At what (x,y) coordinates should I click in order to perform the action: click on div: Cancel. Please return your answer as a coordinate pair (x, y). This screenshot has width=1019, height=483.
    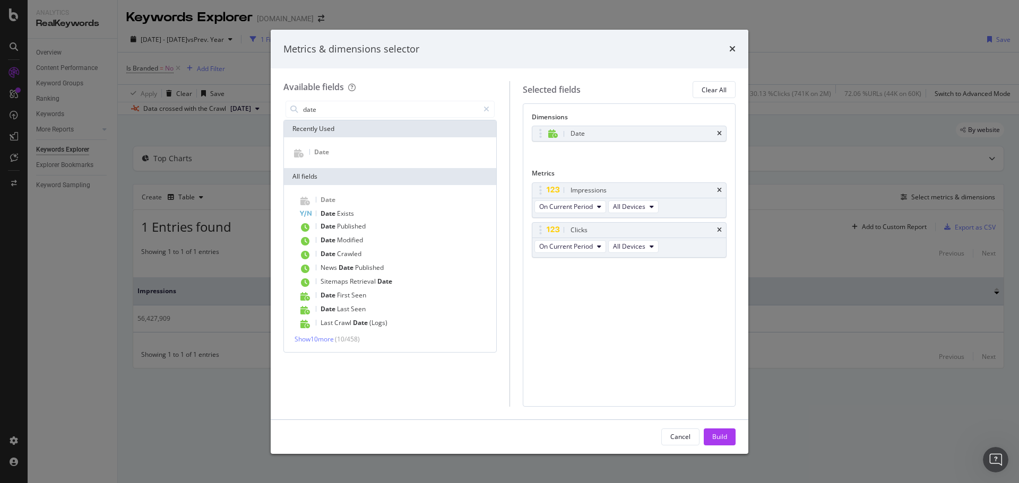
    Looking at the image, I should click on (680, 437).